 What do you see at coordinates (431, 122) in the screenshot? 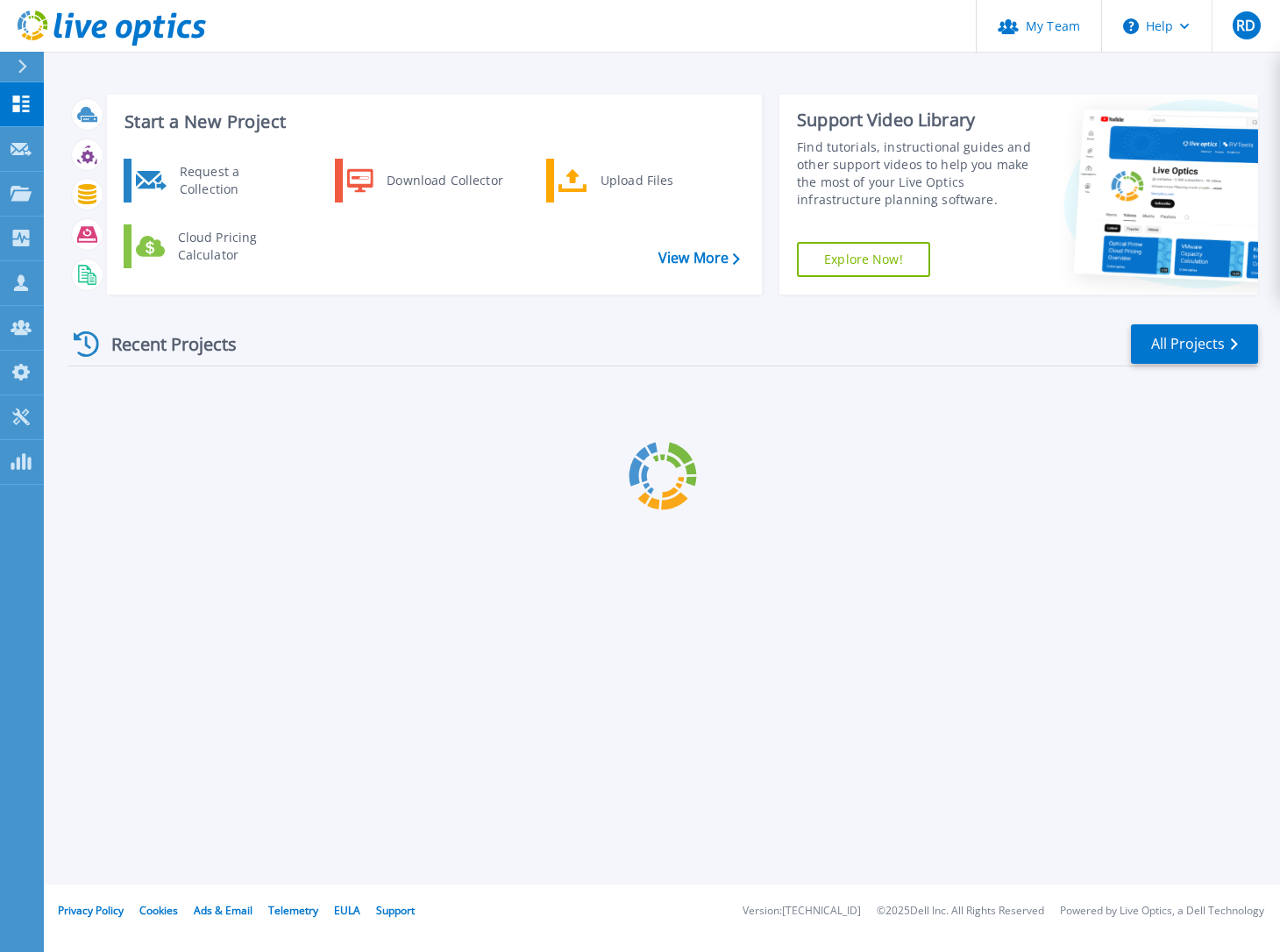
I see `h3: Start a New Project` at bounding box center [431, 122].